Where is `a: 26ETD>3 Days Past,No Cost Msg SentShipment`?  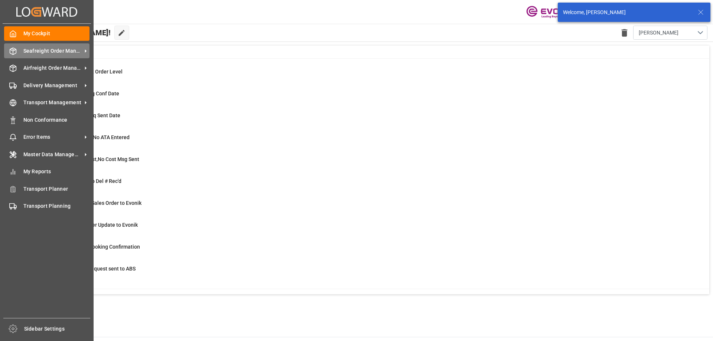
a: 26ETD>3 Days Past,No Cost Msg SentShipment is located at coordinates (369, 163).